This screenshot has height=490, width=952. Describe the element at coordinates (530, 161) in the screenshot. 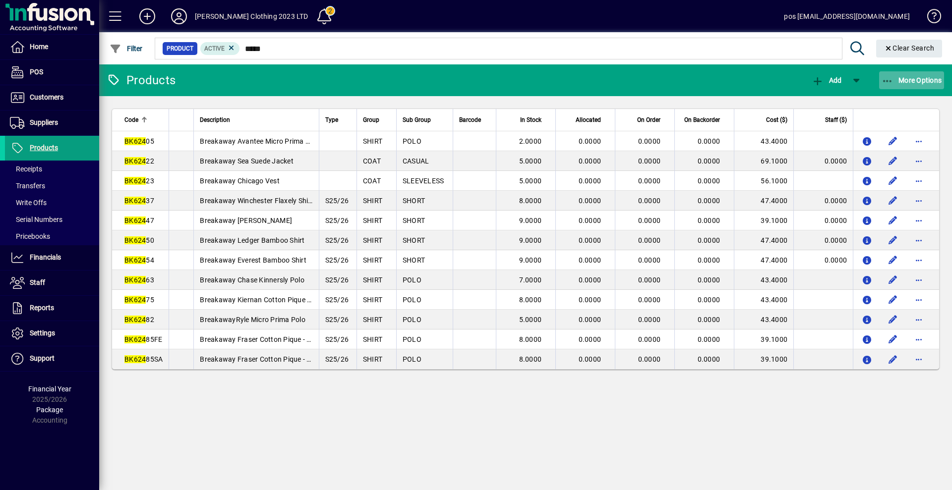

I see `span: 5.0000` at that location.